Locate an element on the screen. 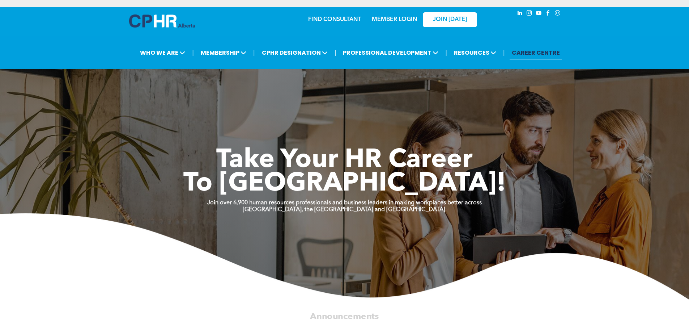 The width and height of the screenshot is (689, 330). a: linkedin is located at coordinates (520, 14).